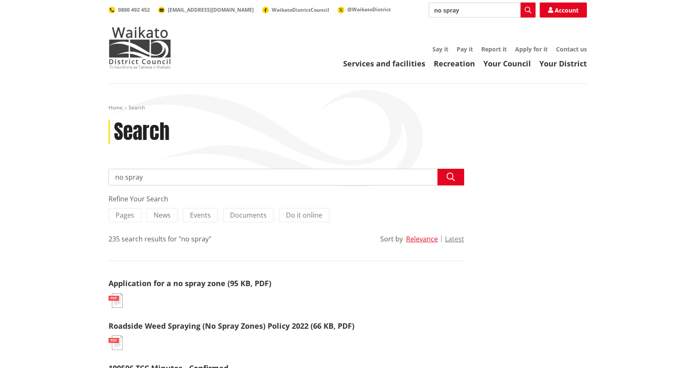 The image size is (695, 368). What do you see at coordinates (422, 239) in the screenshot?
I see `button: Relevance` at bounding box center [422, 239].